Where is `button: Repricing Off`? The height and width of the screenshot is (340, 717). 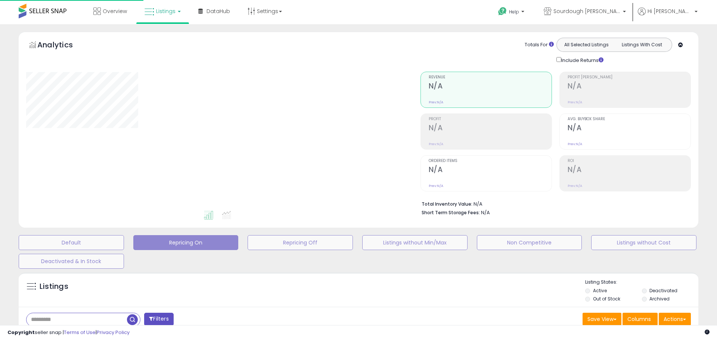
button: Repricing Off is located at coordinates (300, 243).